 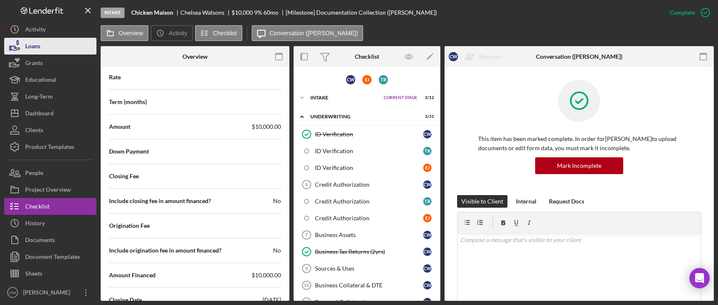 I want to click on div: Internal, so click(x=526, y=201).